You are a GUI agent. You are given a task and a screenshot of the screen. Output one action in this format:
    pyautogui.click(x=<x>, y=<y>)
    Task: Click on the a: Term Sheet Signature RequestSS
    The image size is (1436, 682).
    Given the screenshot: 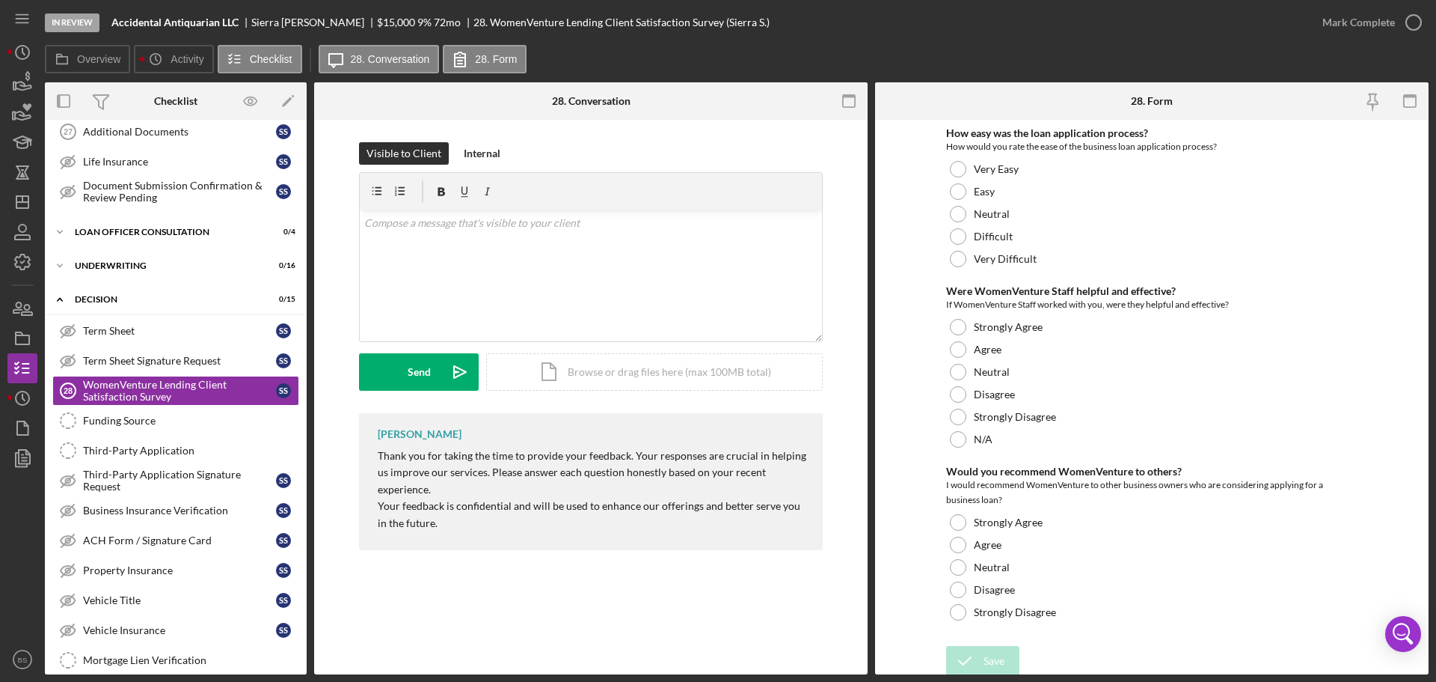 What is the action you would take?
    pyautogui.click(x=176, y=361)
    